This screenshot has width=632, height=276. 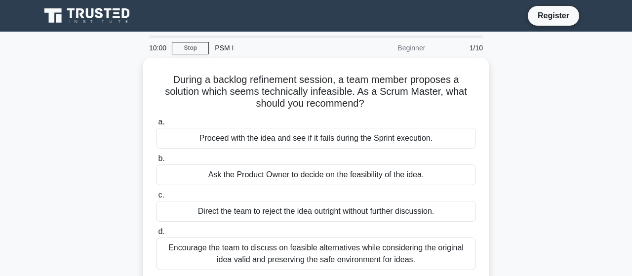 I want to click on a: Register, so click(x=553, y=15).